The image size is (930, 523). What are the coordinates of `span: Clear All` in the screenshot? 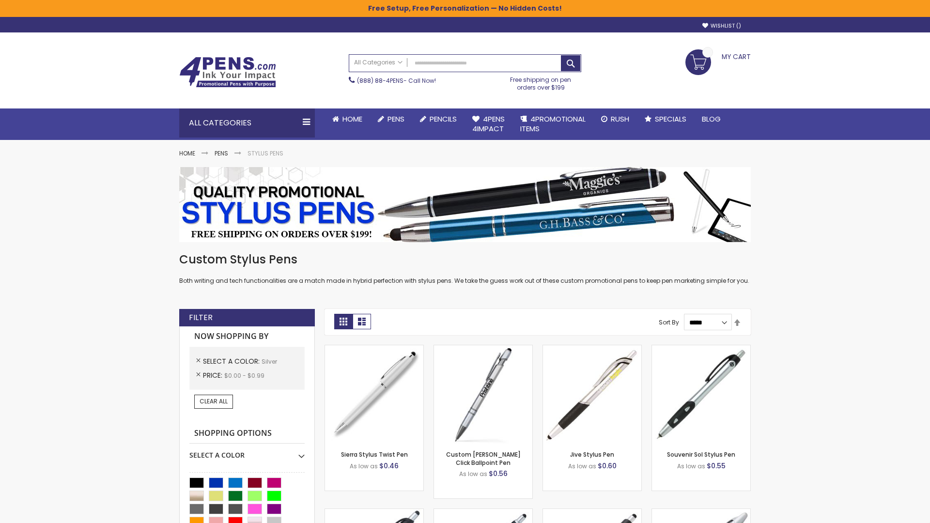 It's located at (214, 401).